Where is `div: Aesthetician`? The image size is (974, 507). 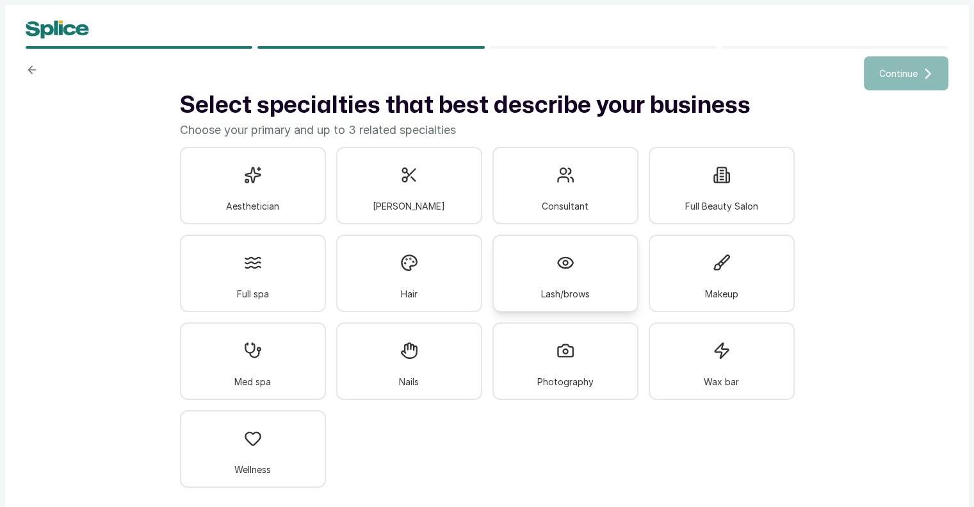
div: Aesthetician is located at coordinates (253, 185).